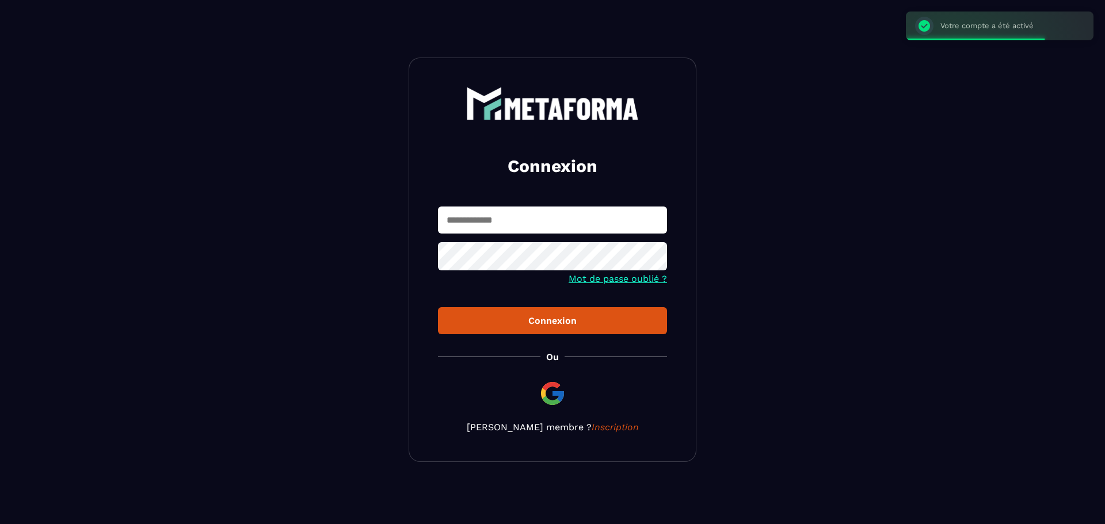 This screenshot has width=1105, height=524. What do you see at coordinates (552, 394) in the screenshot?
I see `img: google` at bounding box center [552, 394].